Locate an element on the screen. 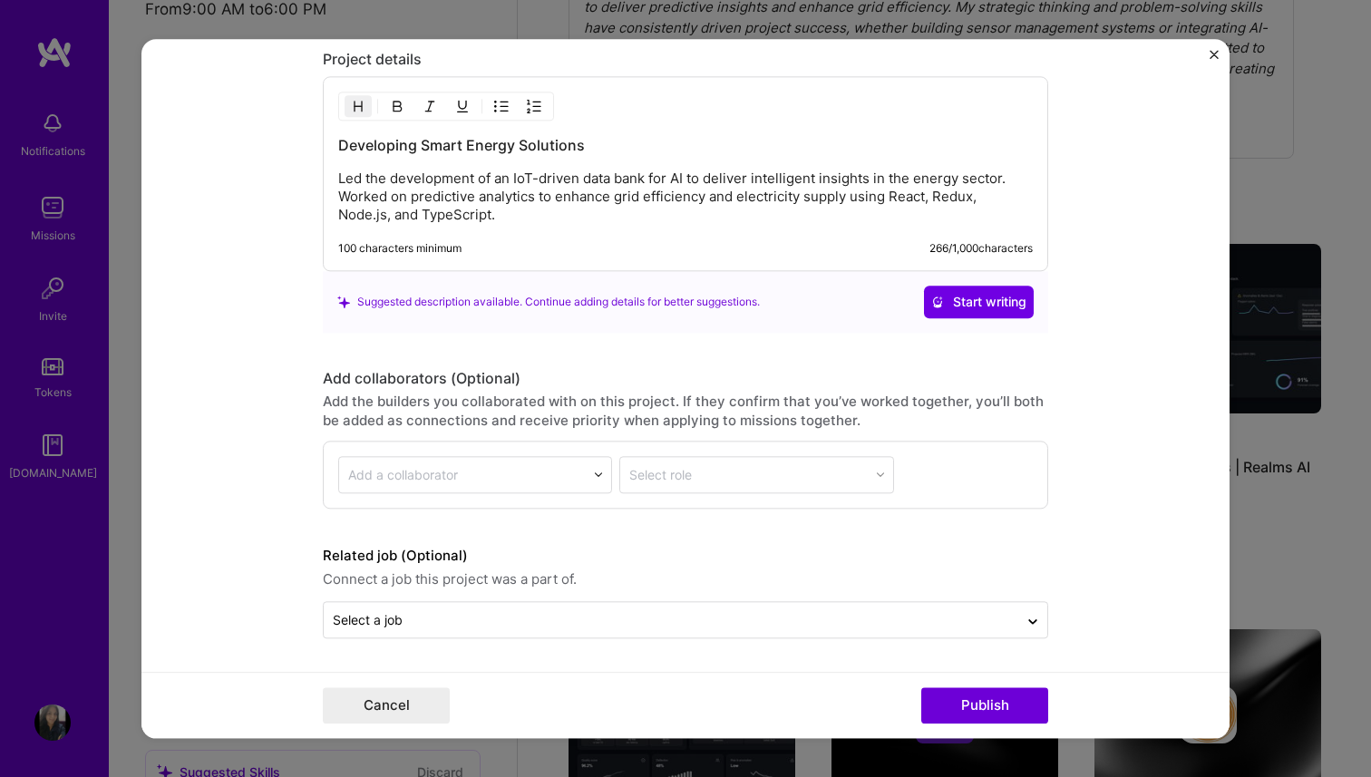 The width and height of the screenshot is (1371, 777). img: Bold is located at coordinates (397, 106).